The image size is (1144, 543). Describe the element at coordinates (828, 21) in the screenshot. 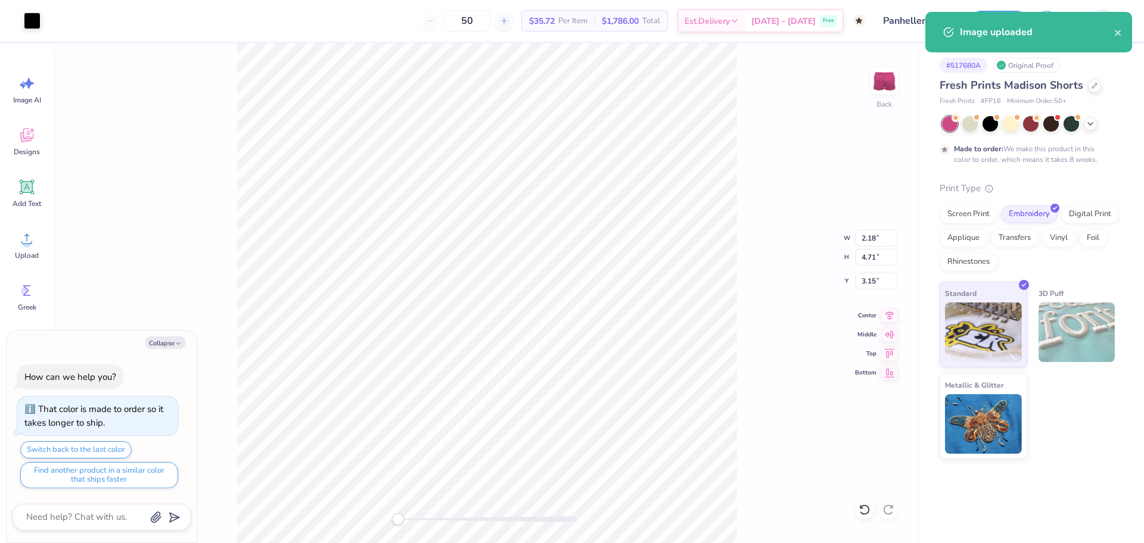

I see `span: Free` at that location.